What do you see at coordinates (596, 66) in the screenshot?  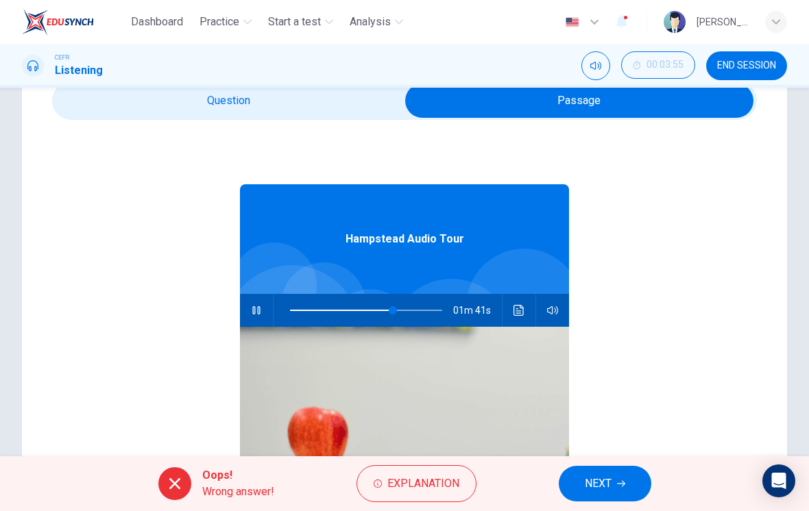 I see `div: Mute` at bounding box center [596, 66].